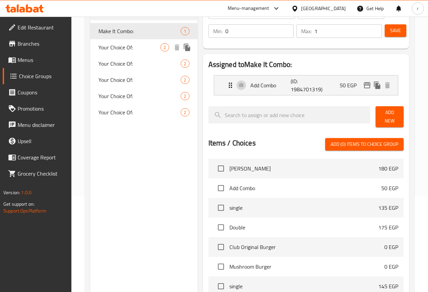  What do you see at coordinates (306, 85) in the screenshot?
I see `li: Expand` at bounding box center [306, 85].